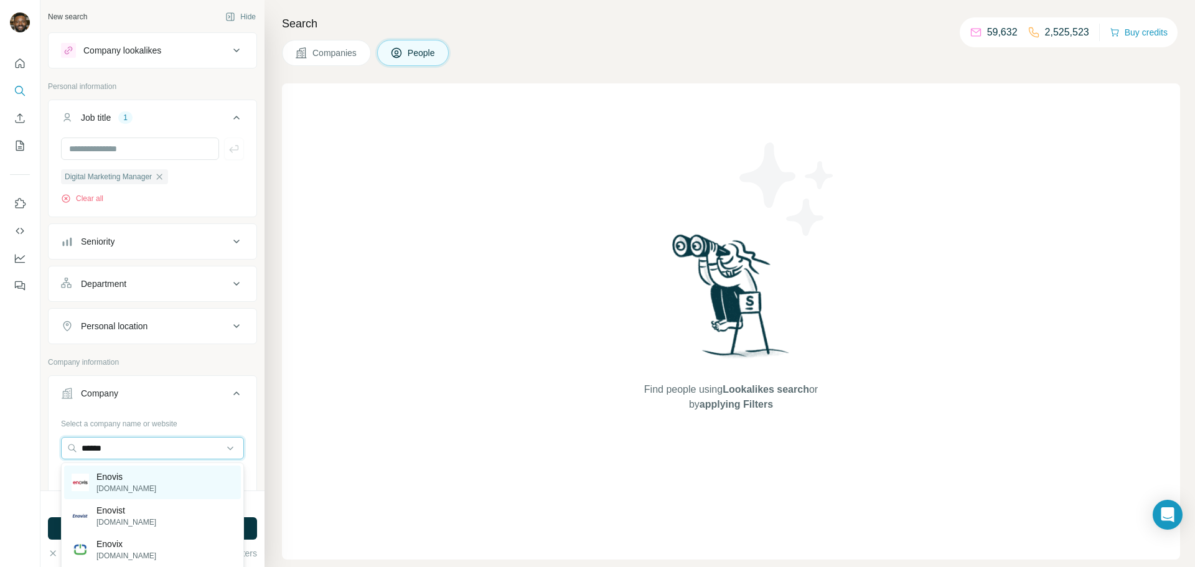 This screenshot has width=1195, height=567. I want to click on img: Enovix, so click(80, 550).